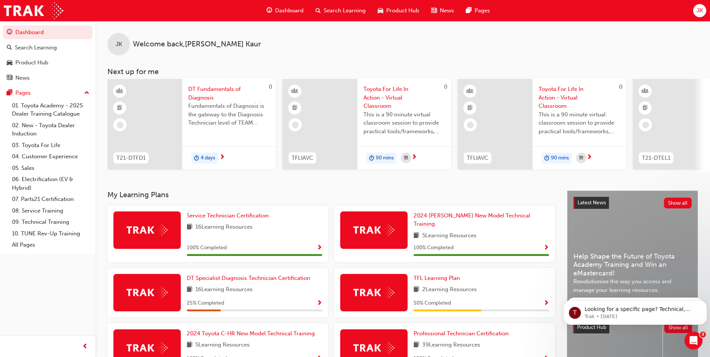 The image size is (710, 357). Describe the element at coordinates (699, 10) in the screenshot. I see `button: JK` at that location.